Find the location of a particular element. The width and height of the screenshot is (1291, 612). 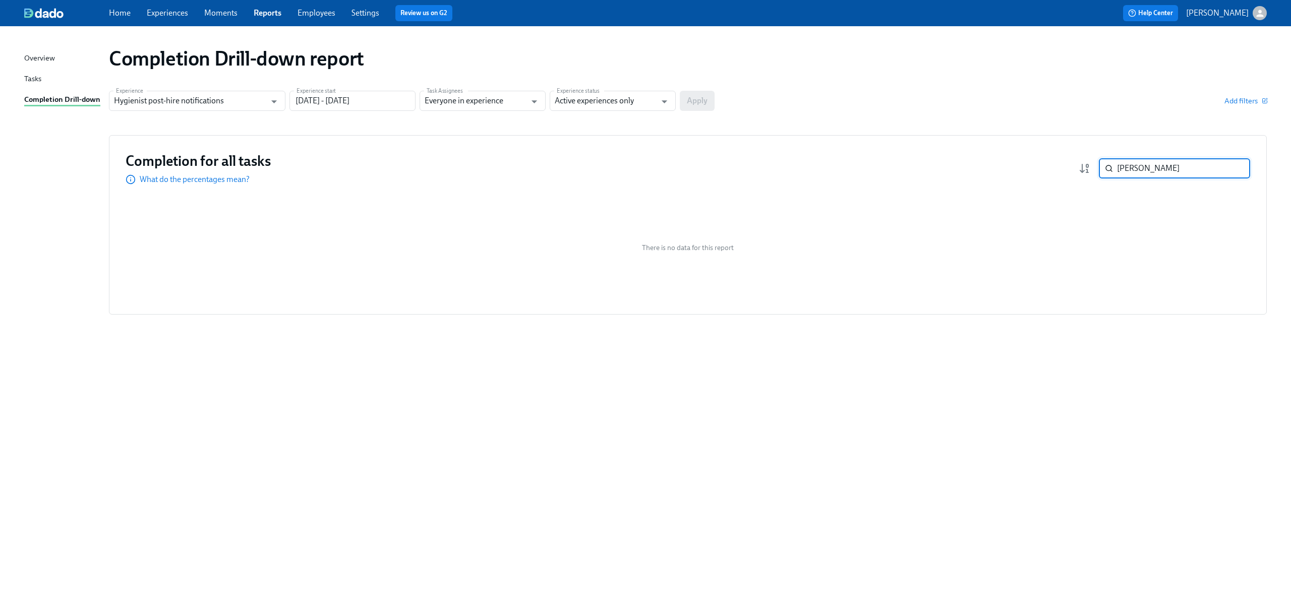

button: Add filters is located at coordinates (1245, 101).